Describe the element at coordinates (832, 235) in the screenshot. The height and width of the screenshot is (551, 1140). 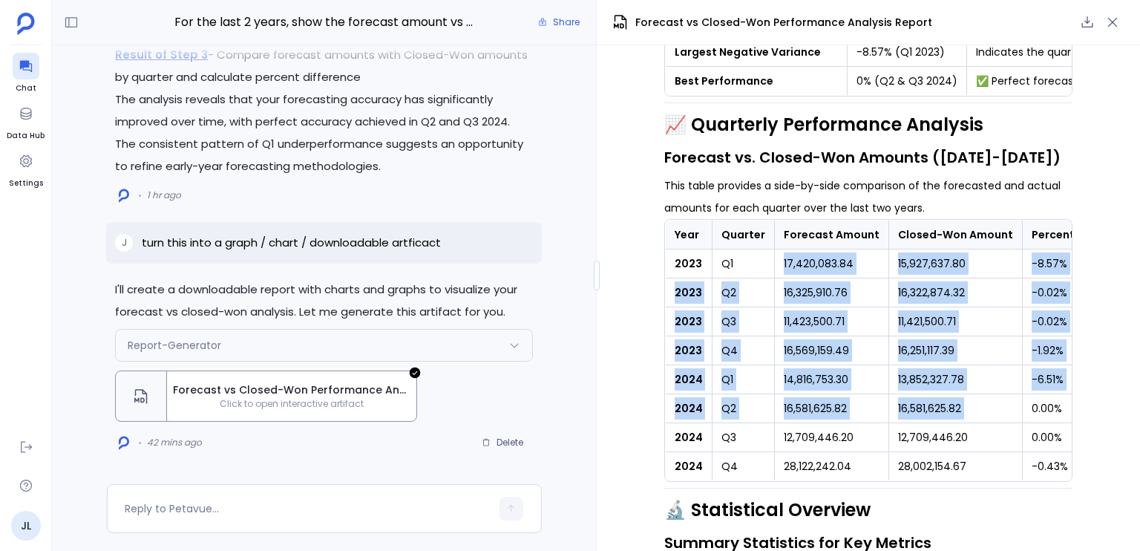
I see `th: Forecast Amount` at that location.